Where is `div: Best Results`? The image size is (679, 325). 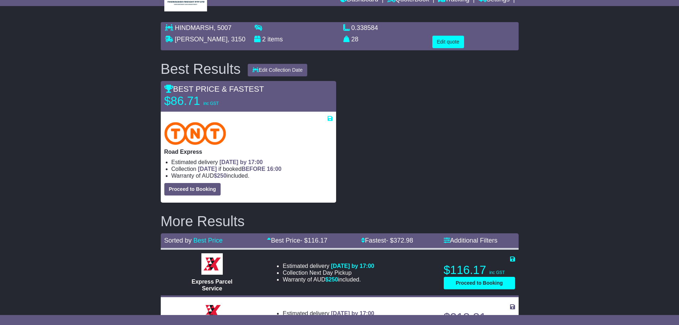
div: Best Results is located at coordinates (201, 69).